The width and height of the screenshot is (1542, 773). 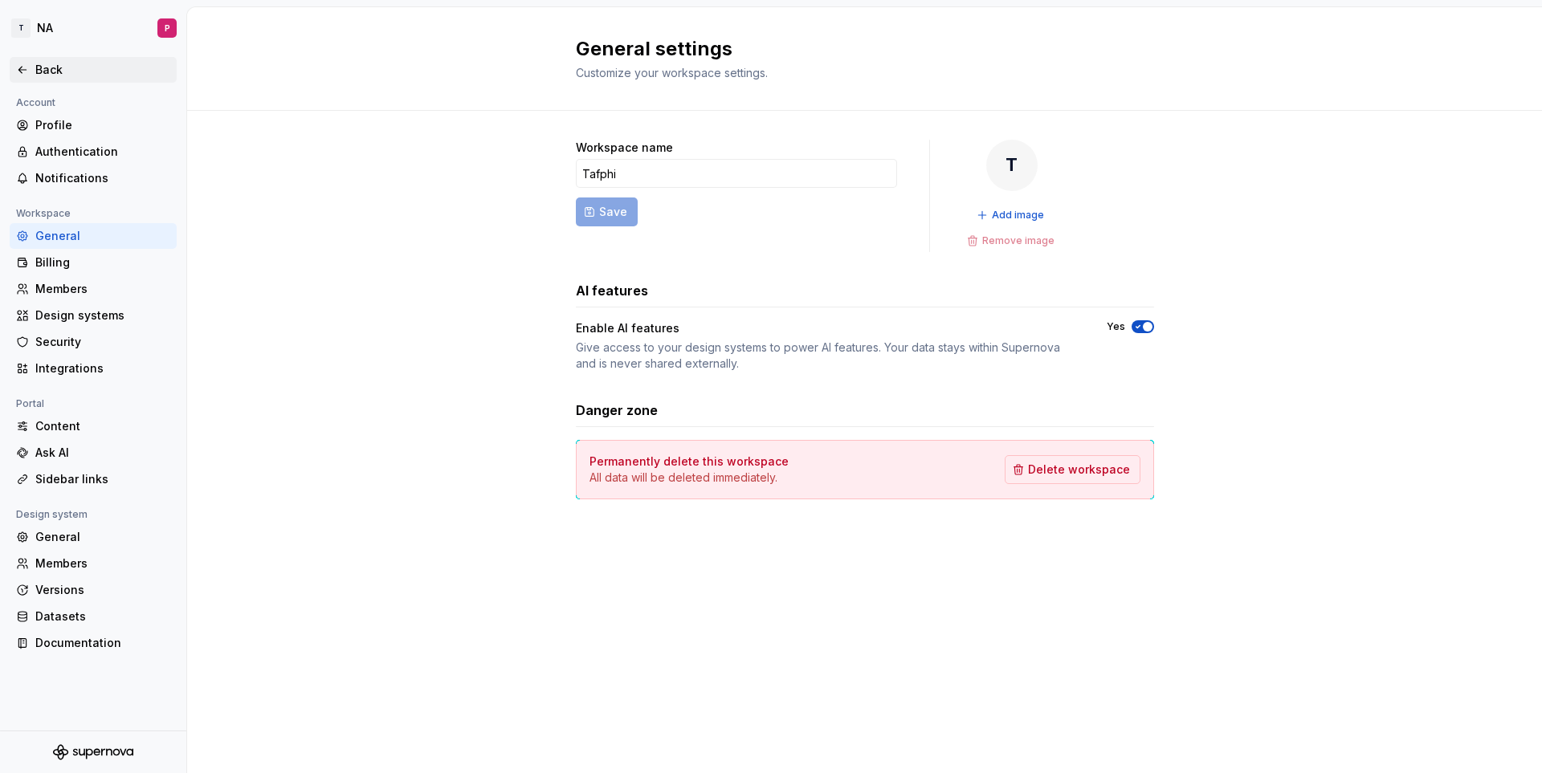 I want to click on div: Back, so click(x=103, y=70).